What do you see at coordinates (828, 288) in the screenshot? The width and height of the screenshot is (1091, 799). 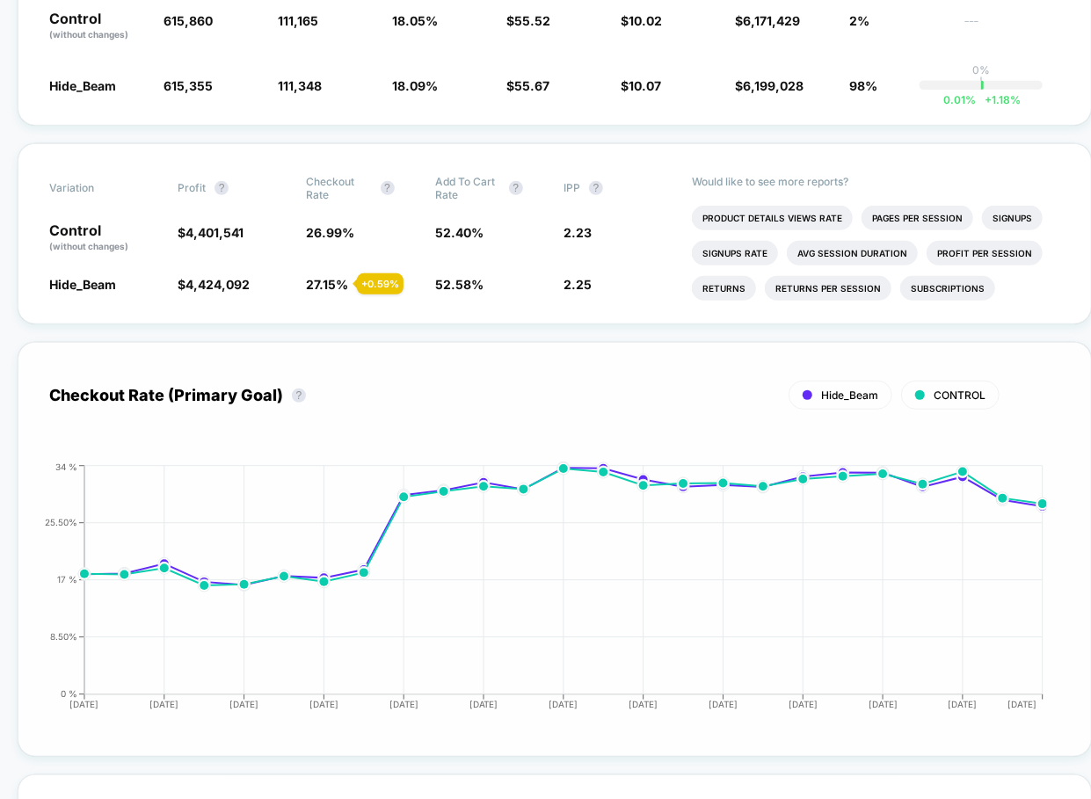 I see `li: Returns Per Session` at bounding box center [828, 288].